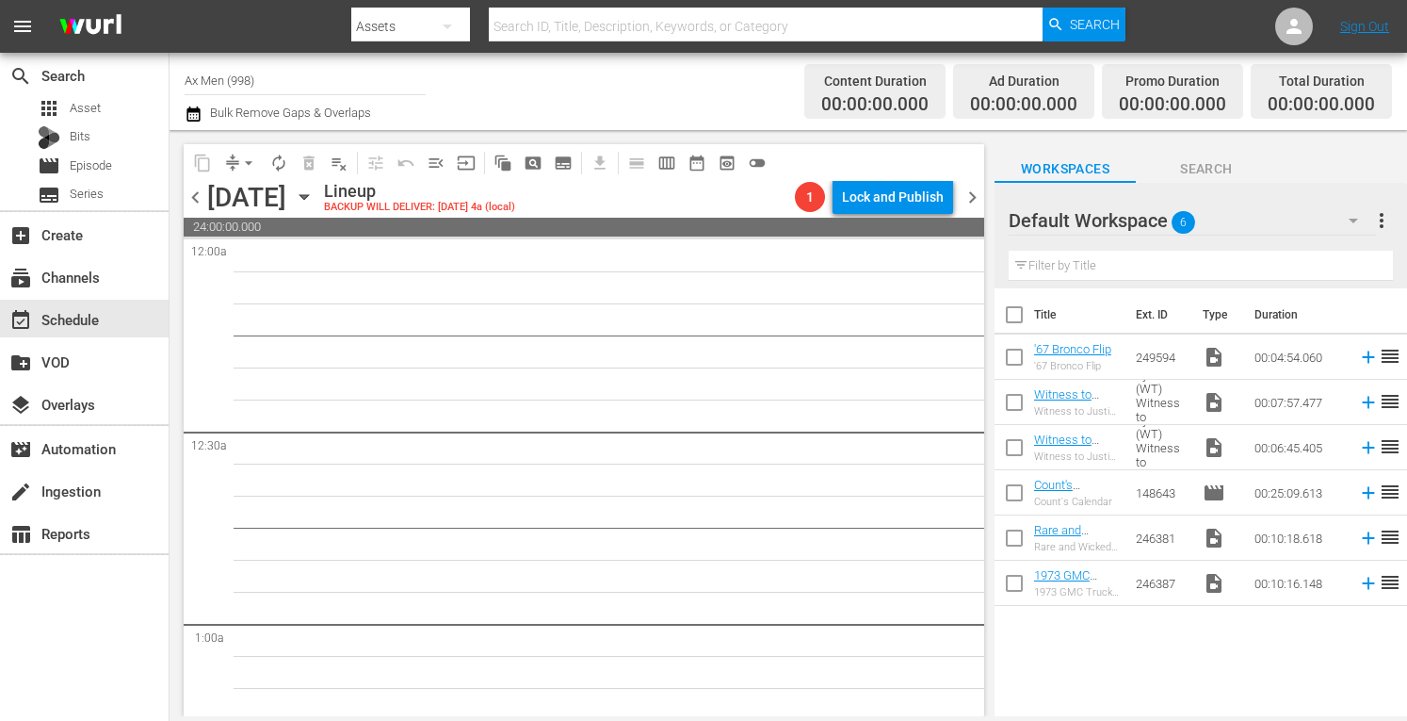 This screenshot has width=1407, height=721. Describe the element at coordinates (1161, 538) in the screenshot. I see `td: 246381` at that location.